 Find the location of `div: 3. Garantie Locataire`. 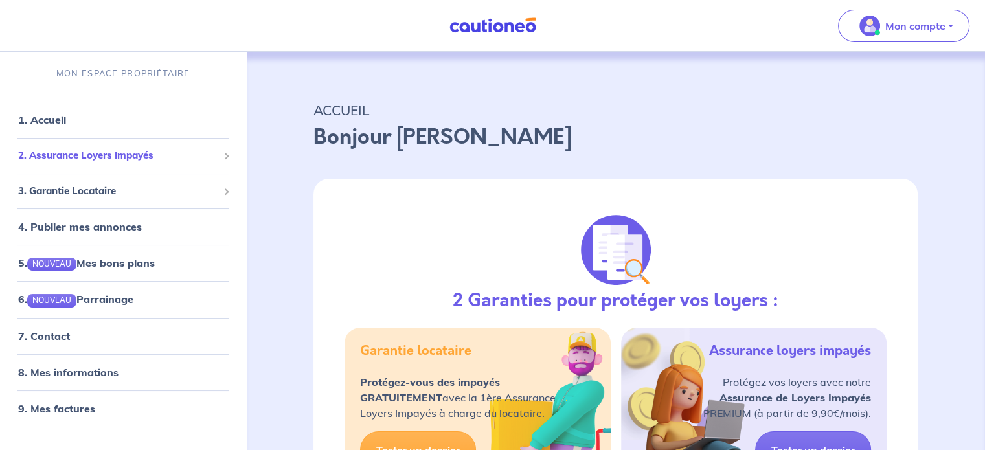

div: 3. Garantie Locataire is located at coordinates (123, 191).